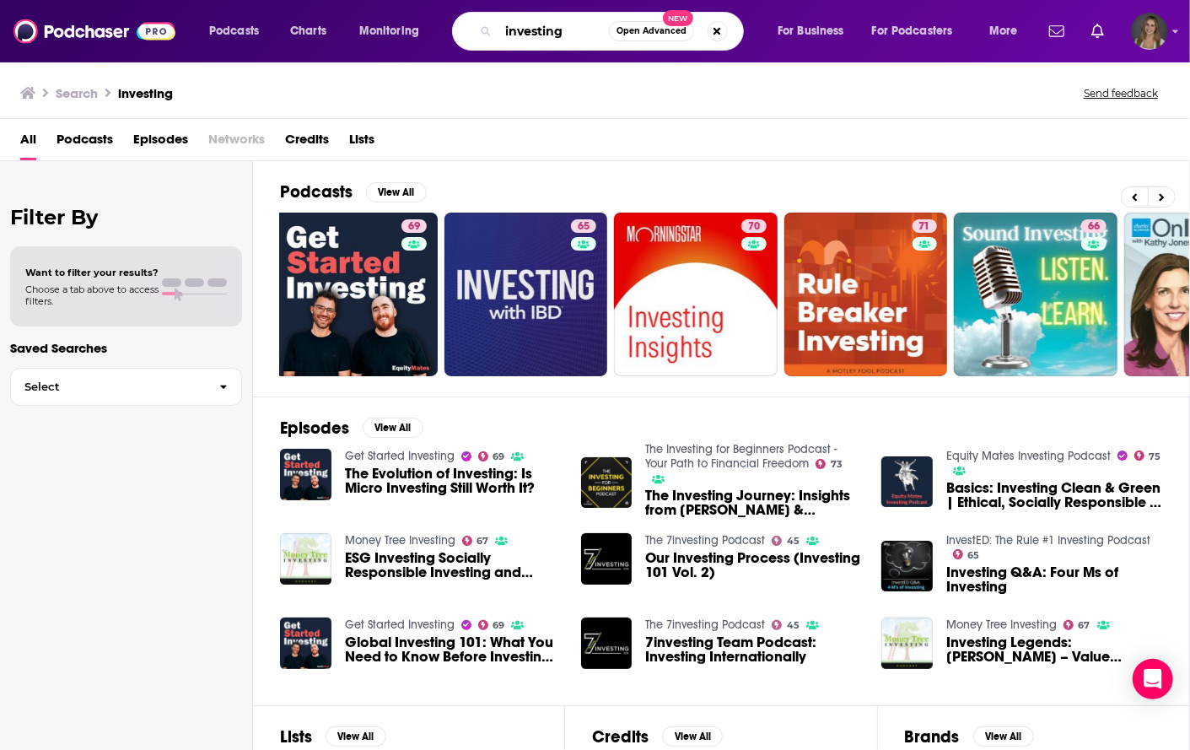 The height and width of the screenshot is (750, 1190). I want to click on img: User Profile, so click(1150, 31).